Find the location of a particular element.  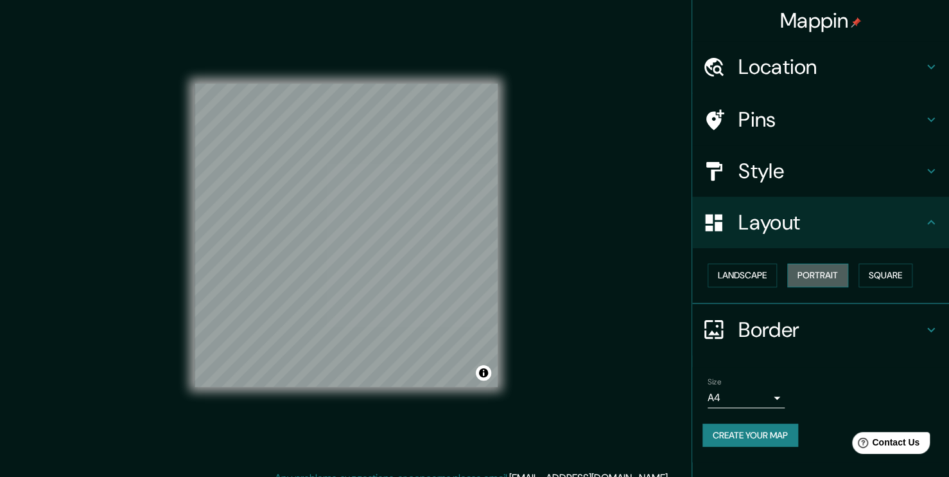

h4: Border is located at coordinates (831, 330).